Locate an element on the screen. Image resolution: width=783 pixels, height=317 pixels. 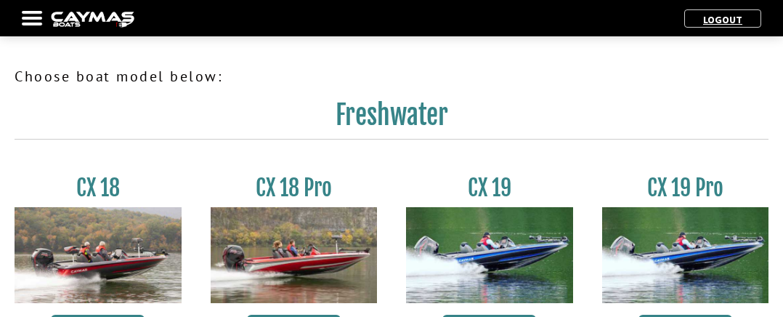
img: CX-18SS_thumbnail.jpg is located at coordinates (294, 255).